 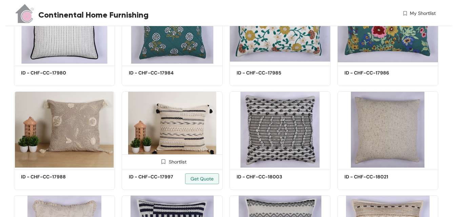 I want to click on h5: ID - CHF-CC-17980, so click(x=50, y=73).